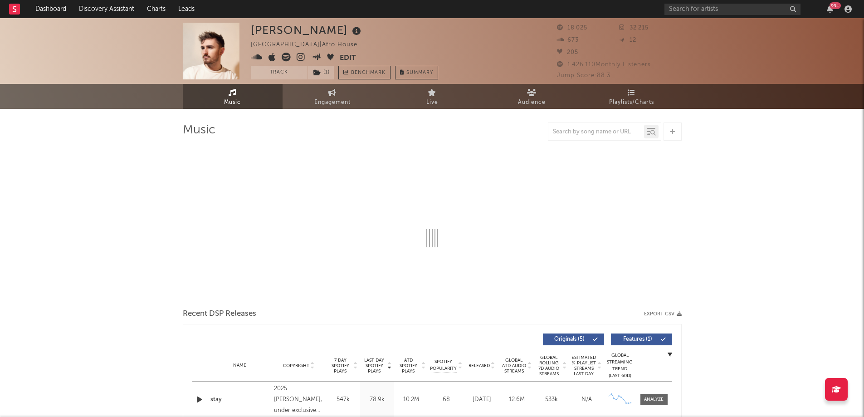 Image resolution: width=864 pixels, height=417 pixels. What do you see at coordinates (567, 52) in the screenshot?
I see `span: 205` at bounding box center [567, 52].